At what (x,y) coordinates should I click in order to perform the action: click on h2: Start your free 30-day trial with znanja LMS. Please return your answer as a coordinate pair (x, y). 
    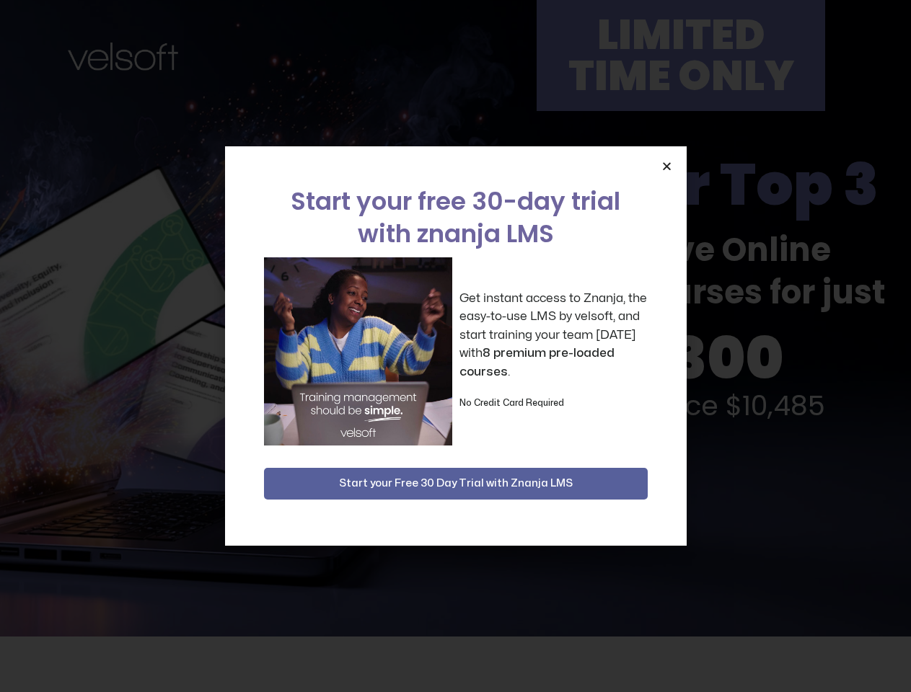
    Looking at the image, I should click on (456, 218).